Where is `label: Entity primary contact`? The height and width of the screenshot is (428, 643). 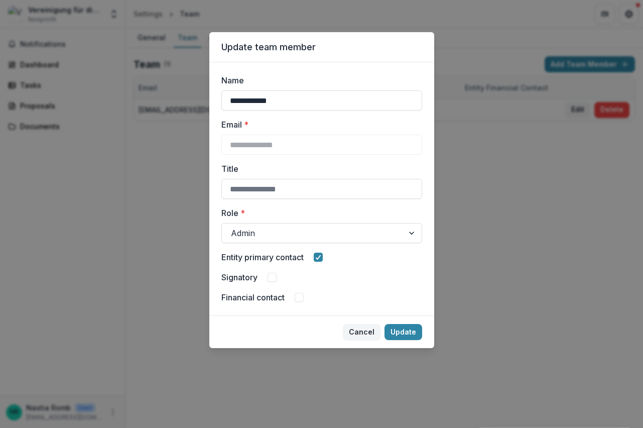
label: Entity primary contact is located at coordinates (263, 257).